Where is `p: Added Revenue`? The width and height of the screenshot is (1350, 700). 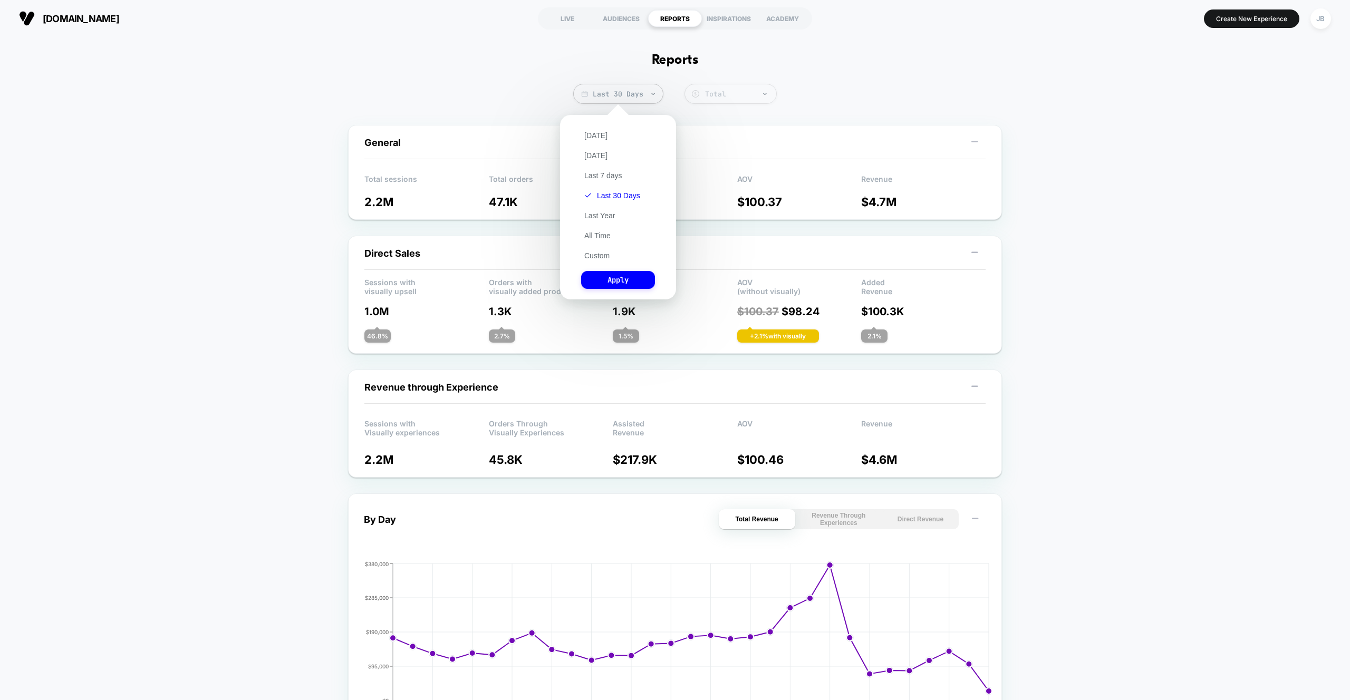 p: Added Revenue is located at coordinates (923, 286).